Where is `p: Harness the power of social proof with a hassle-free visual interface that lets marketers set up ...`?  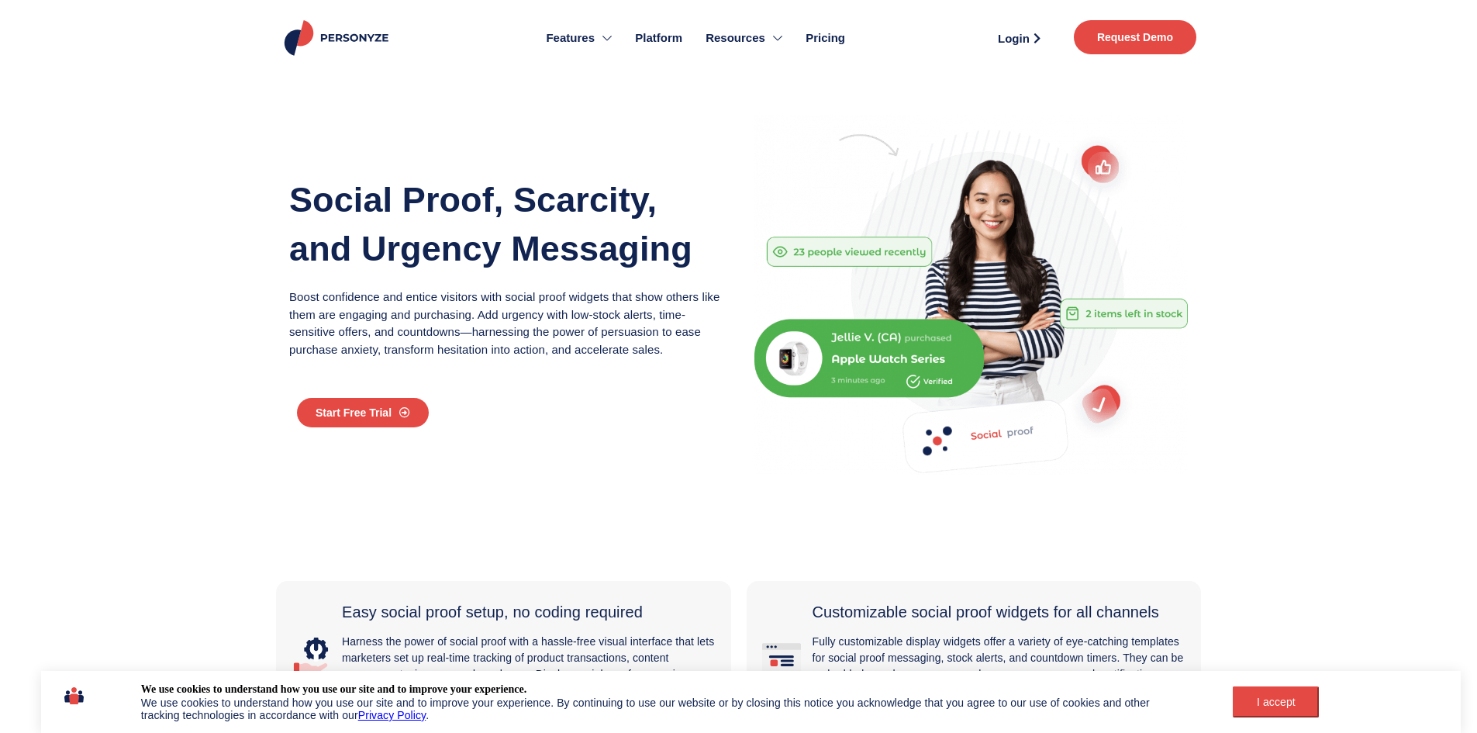
p: Harness the power of social proof with a hassle-free visual interface that lets marketers set up ... is located at coordinates (529, 674).